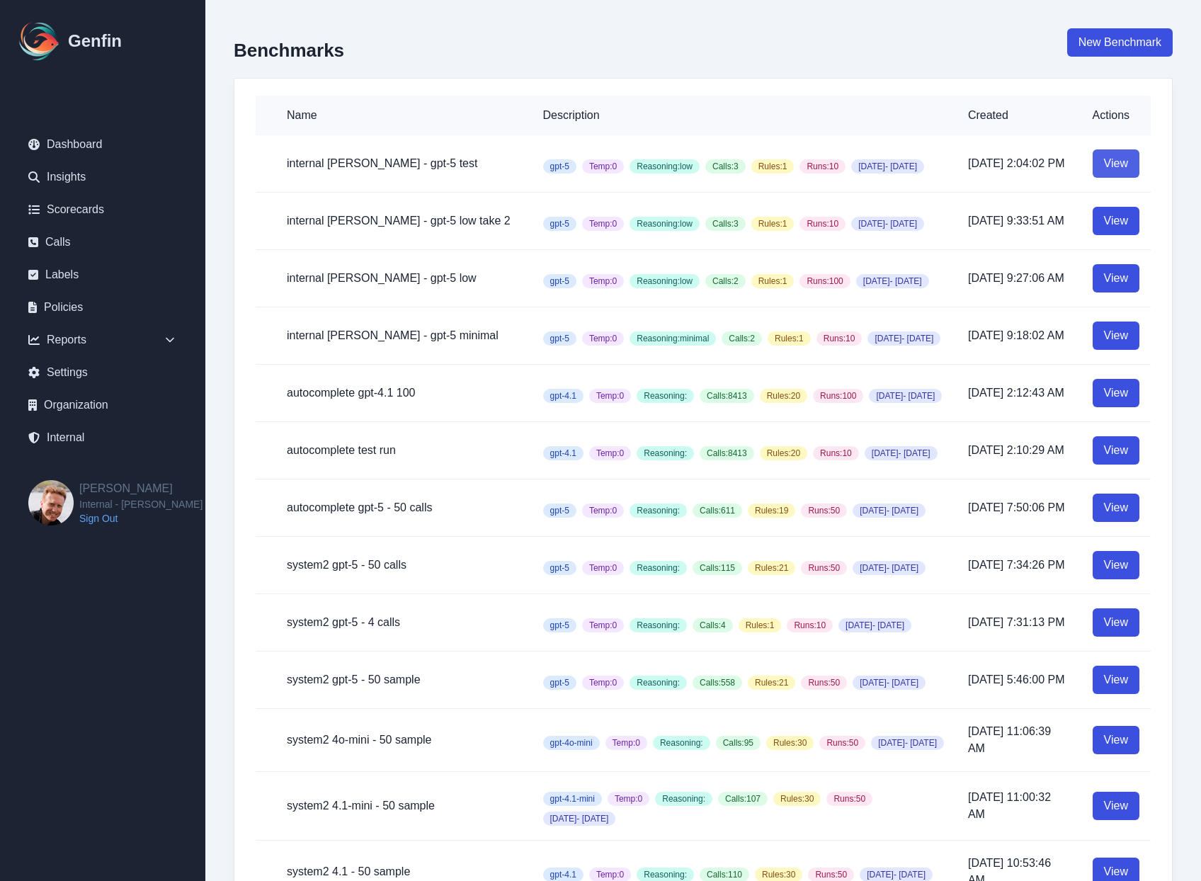 This screenshot has width=1201, height=881. Describe the element at coordinates (1119, 42) in the screenshot. I see `a: New Benchmark` at that location.